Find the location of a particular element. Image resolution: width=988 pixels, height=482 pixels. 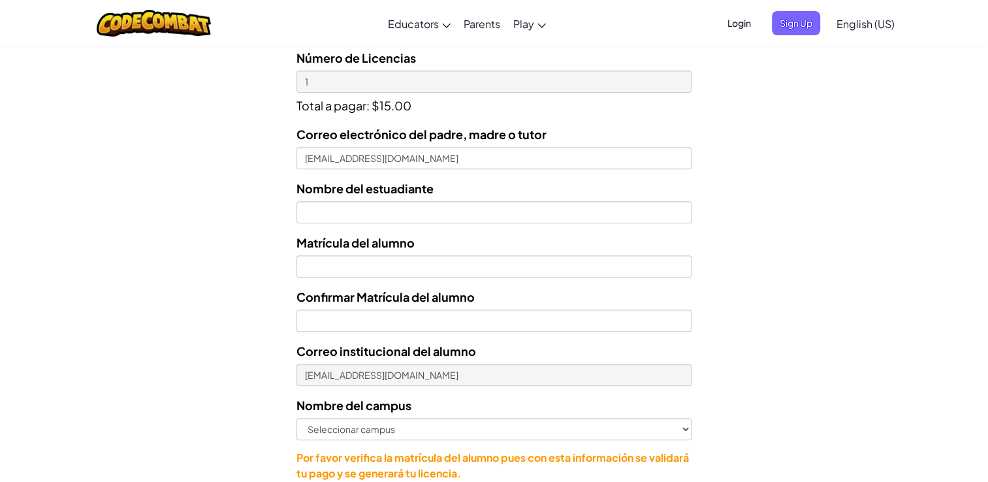

p: Total a pagar: $15.00 is located at coordinates (494, 104).